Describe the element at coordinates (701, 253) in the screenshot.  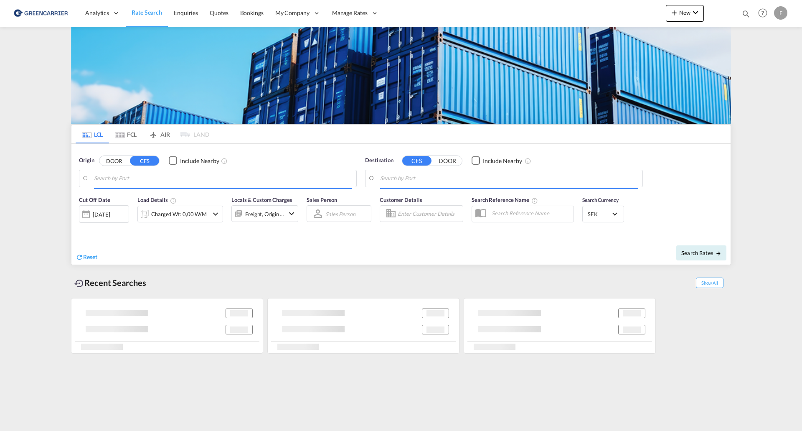
I see `span: Search Rates` at that location.